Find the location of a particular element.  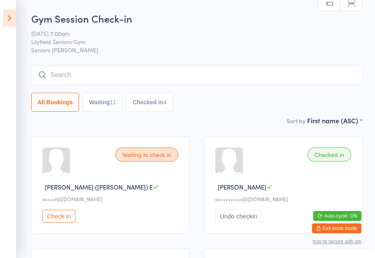

div: Checked in is located at coordinates (329, 154).